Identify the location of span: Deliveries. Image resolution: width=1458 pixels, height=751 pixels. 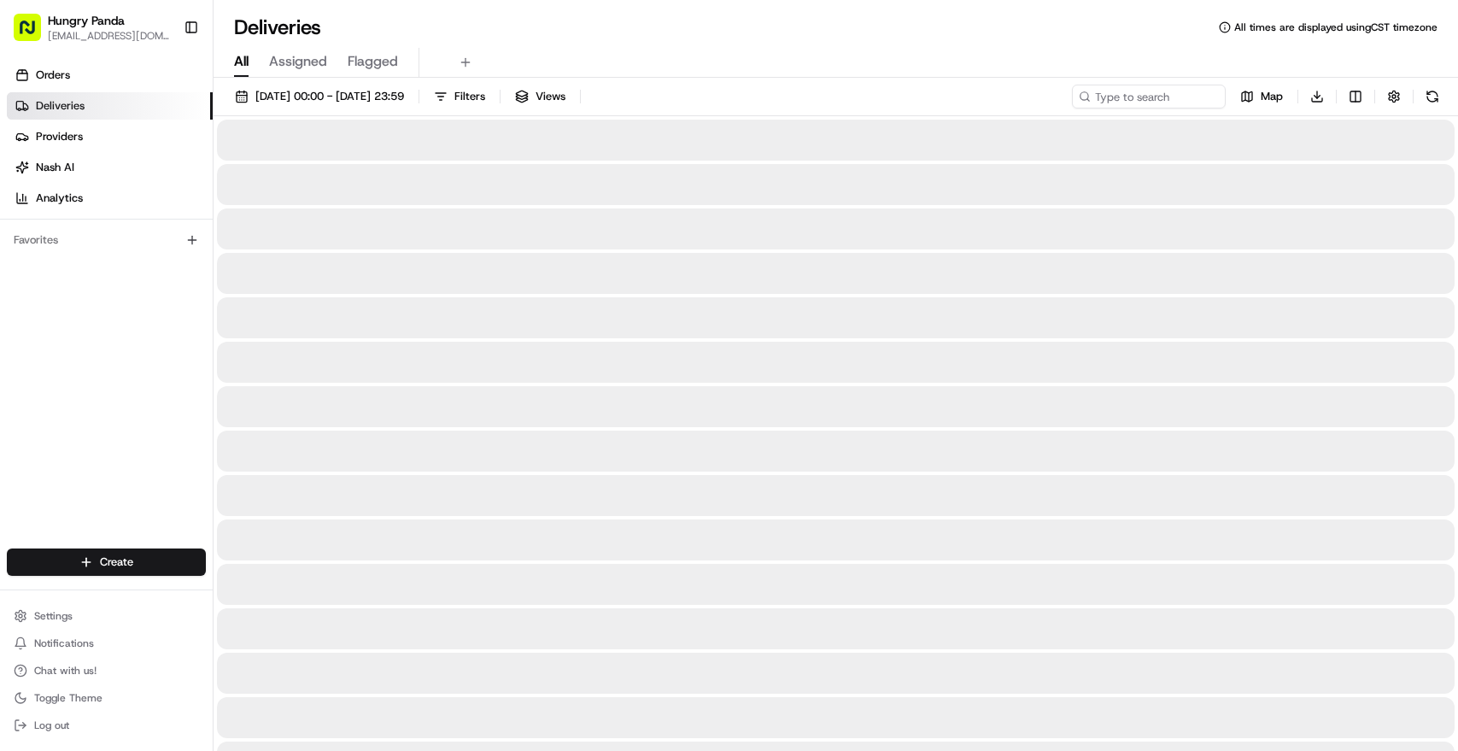
(60, 106).